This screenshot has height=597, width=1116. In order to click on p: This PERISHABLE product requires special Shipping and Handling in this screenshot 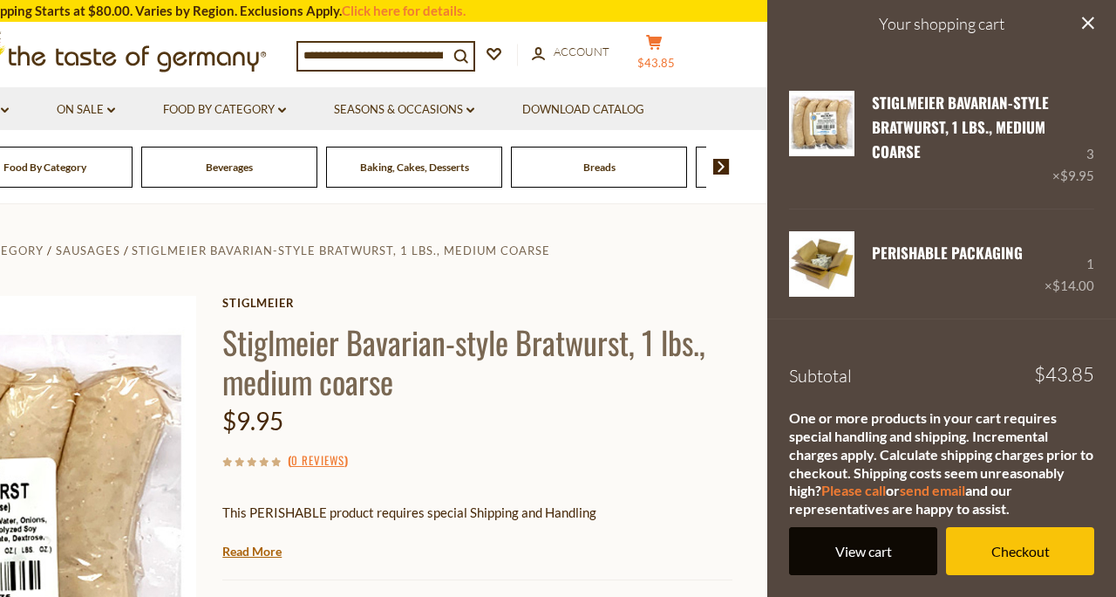, I will do `click(477, 512)`.